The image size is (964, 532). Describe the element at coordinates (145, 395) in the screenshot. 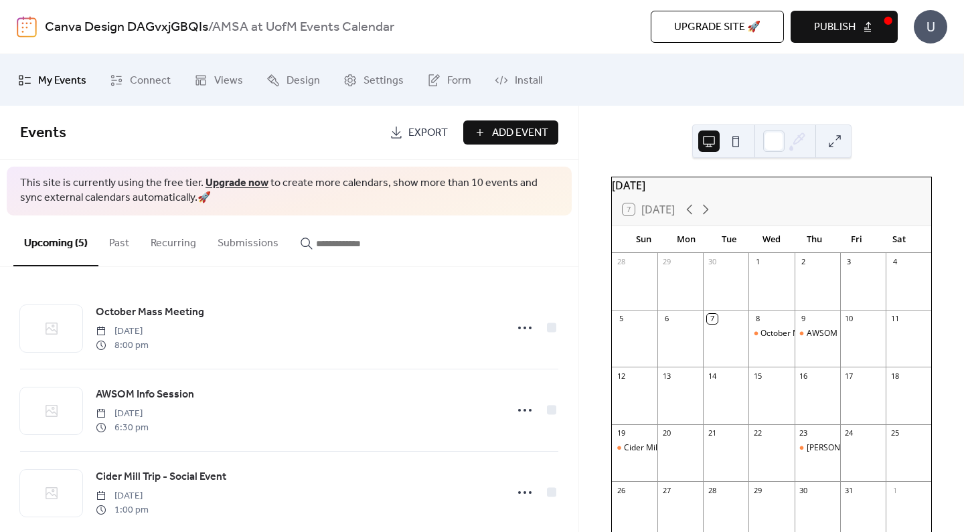

I see `span: AWSOM Info Session` at that location.